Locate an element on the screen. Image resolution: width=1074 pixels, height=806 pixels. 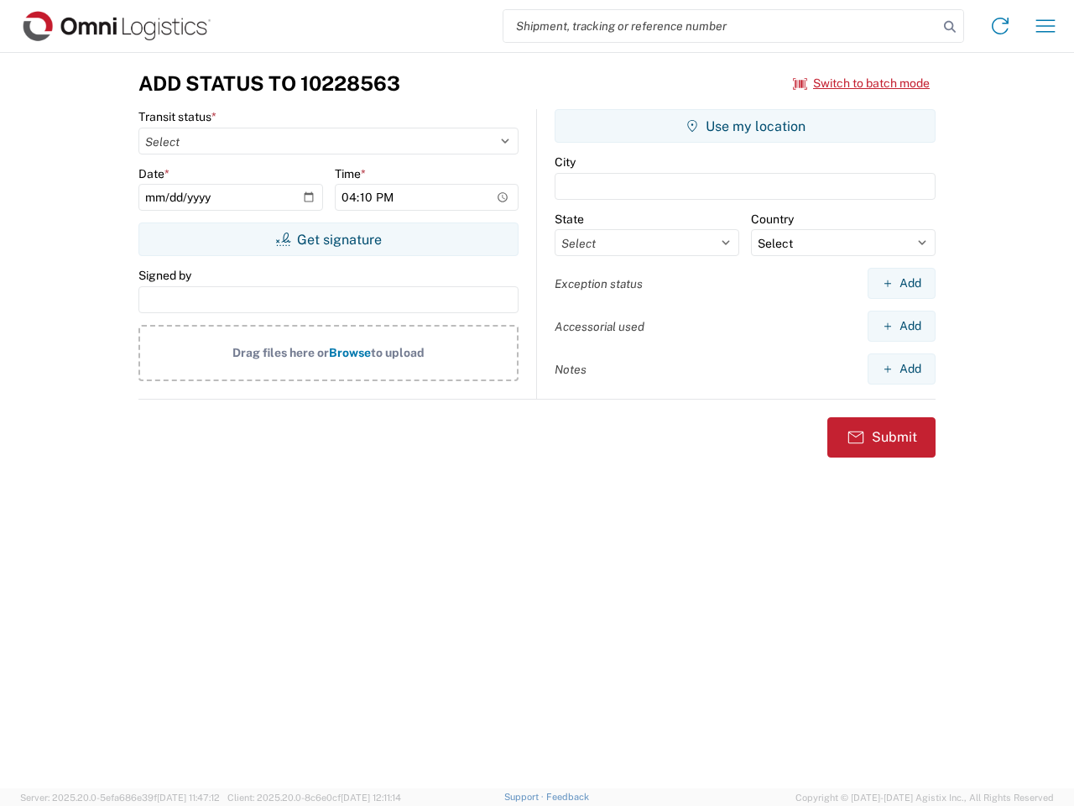
span: to upload is located at coordinates (398, 352).